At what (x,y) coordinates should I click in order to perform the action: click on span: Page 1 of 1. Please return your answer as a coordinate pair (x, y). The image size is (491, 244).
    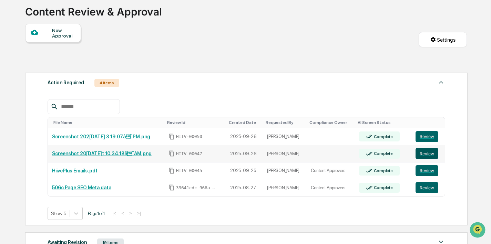
    Looking at the image, I should click on (96, 213).